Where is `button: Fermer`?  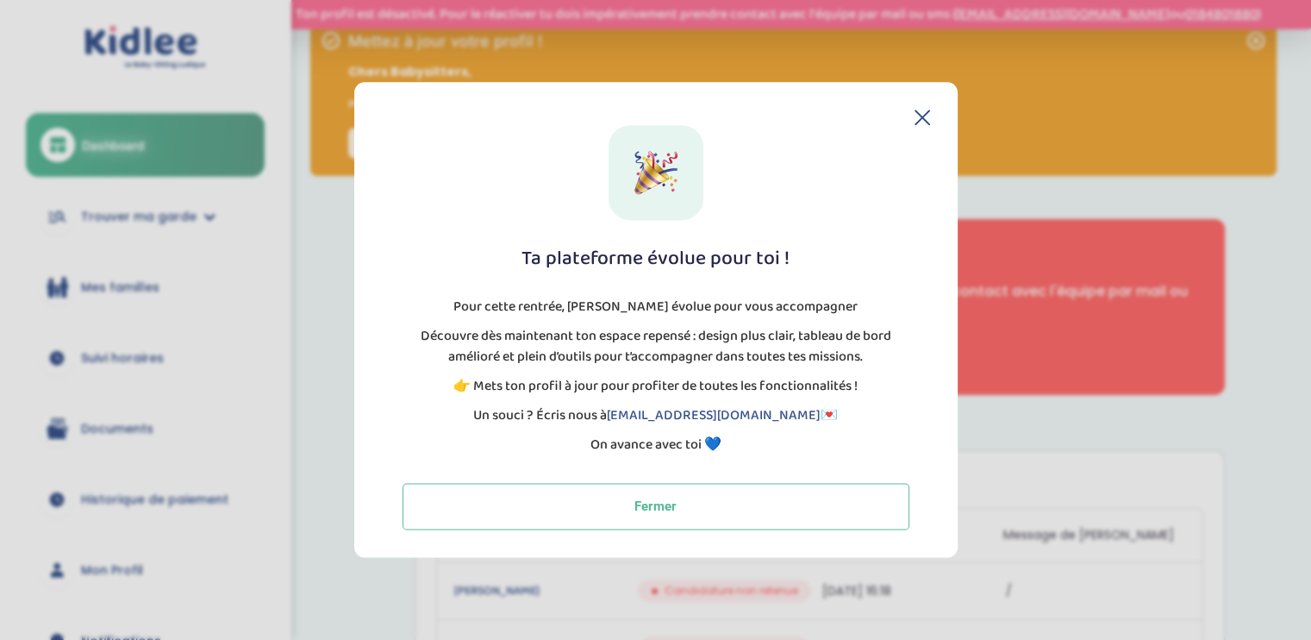 button: Fermer is located at coordinates (656, 507).